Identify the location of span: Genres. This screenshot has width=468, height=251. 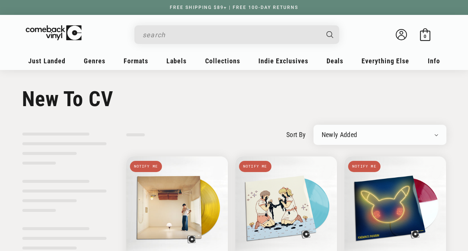
(95, 61).